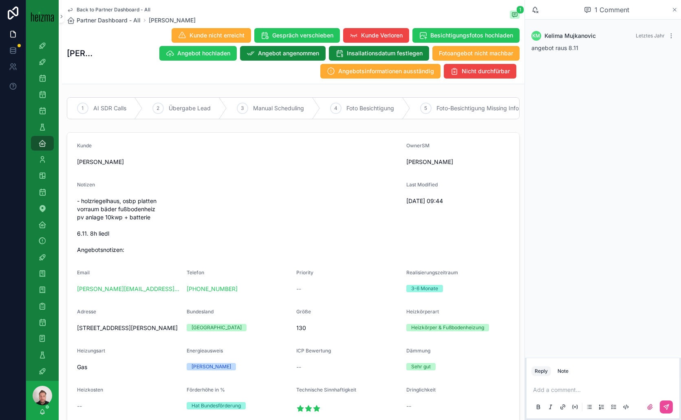 This screenshot has width=681, height=420. I want to click on span: 130, so click(348, 328).